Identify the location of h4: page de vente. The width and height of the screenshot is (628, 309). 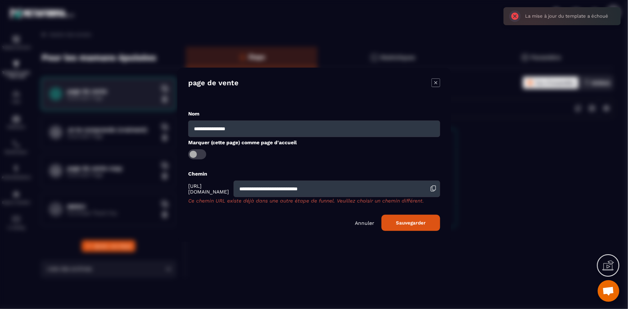
(213, 83).